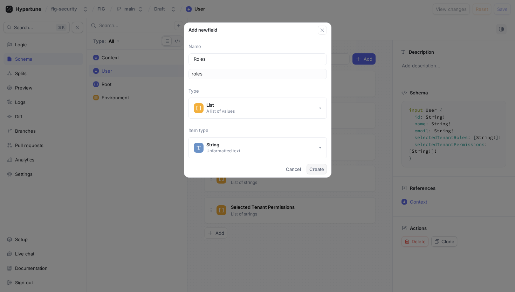 The image size is (515, 292). I want to click on p: Add new field, so click(203, 30).